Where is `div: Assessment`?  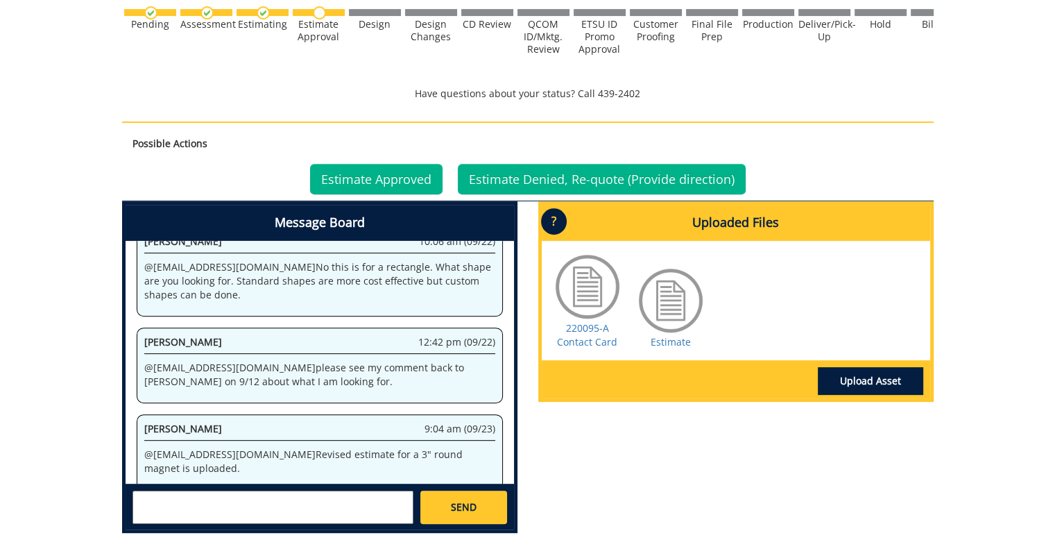
div: Assessment is located at coordinates (206, 24).